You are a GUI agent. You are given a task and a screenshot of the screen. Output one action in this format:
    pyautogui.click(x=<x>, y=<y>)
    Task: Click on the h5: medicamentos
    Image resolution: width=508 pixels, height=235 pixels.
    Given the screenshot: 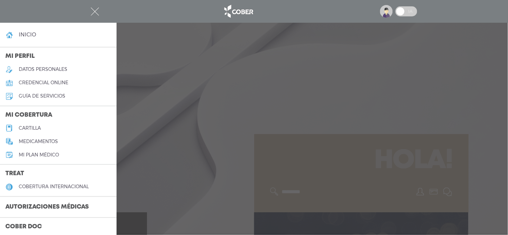 What is the action you would take?
    pyautogui.click(x=38, y=142)
    